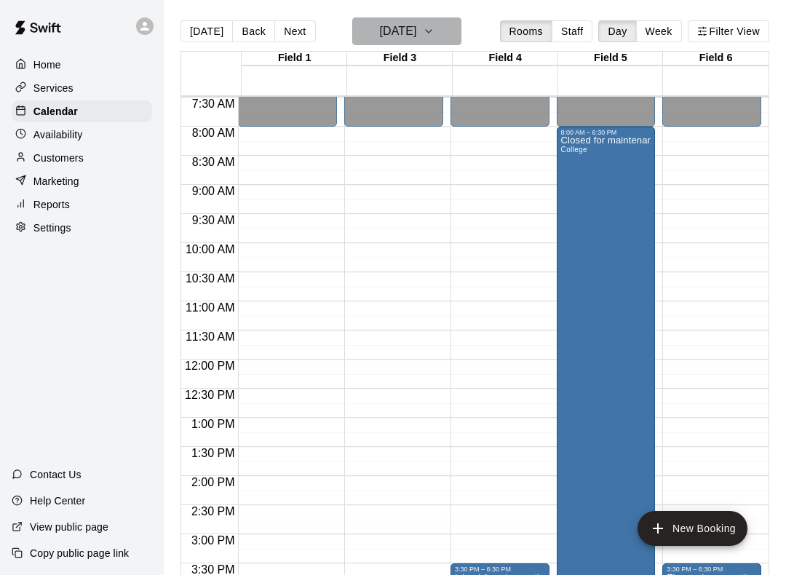  What do you see at coordinates (692, 528) in the screenshot?
I see `button: add` at bounding box center [692, 528].